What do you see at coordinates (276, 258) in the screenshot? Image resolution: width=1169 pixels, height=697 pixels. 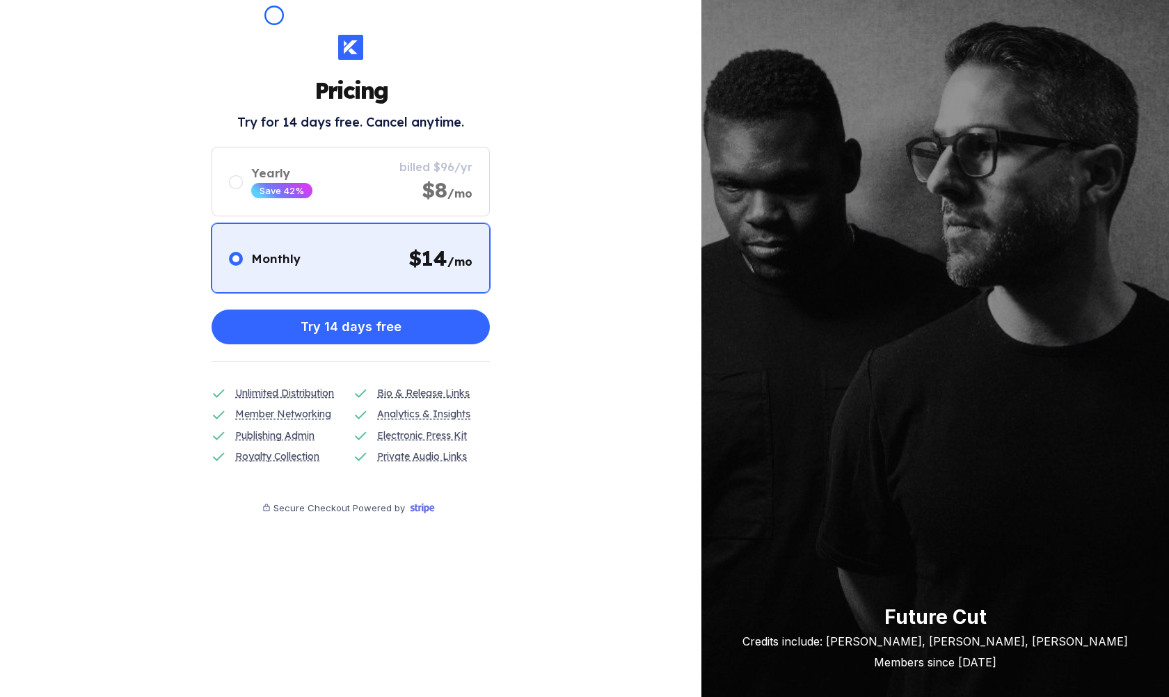 I see `div: Monthly` at bounding box center [276, 258].